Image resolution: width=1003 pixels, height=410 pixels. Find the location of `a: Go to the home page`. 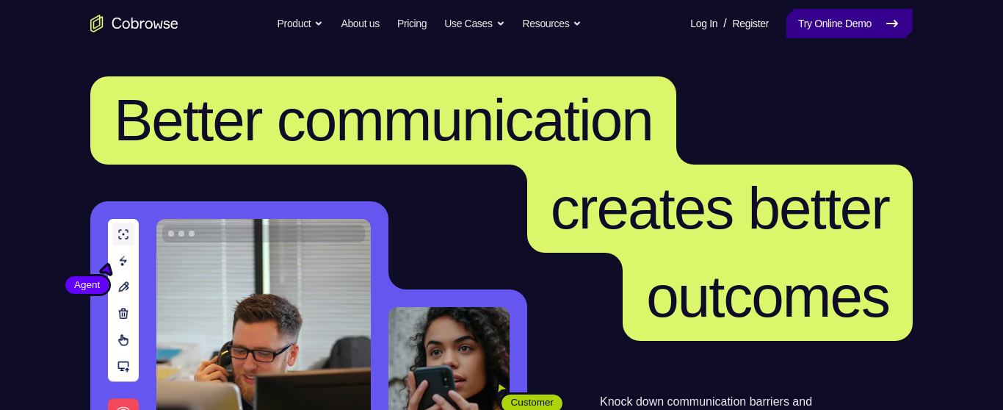

a: Go to the home page is located at coordinates (134, 24).